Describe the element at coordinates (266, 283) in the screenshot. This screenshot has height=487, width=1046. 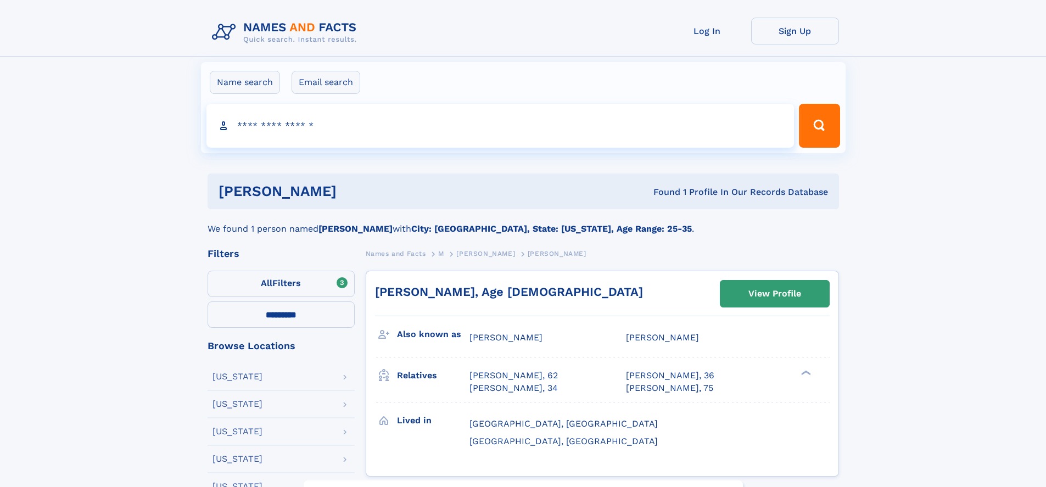
I see `span: All` at that location.